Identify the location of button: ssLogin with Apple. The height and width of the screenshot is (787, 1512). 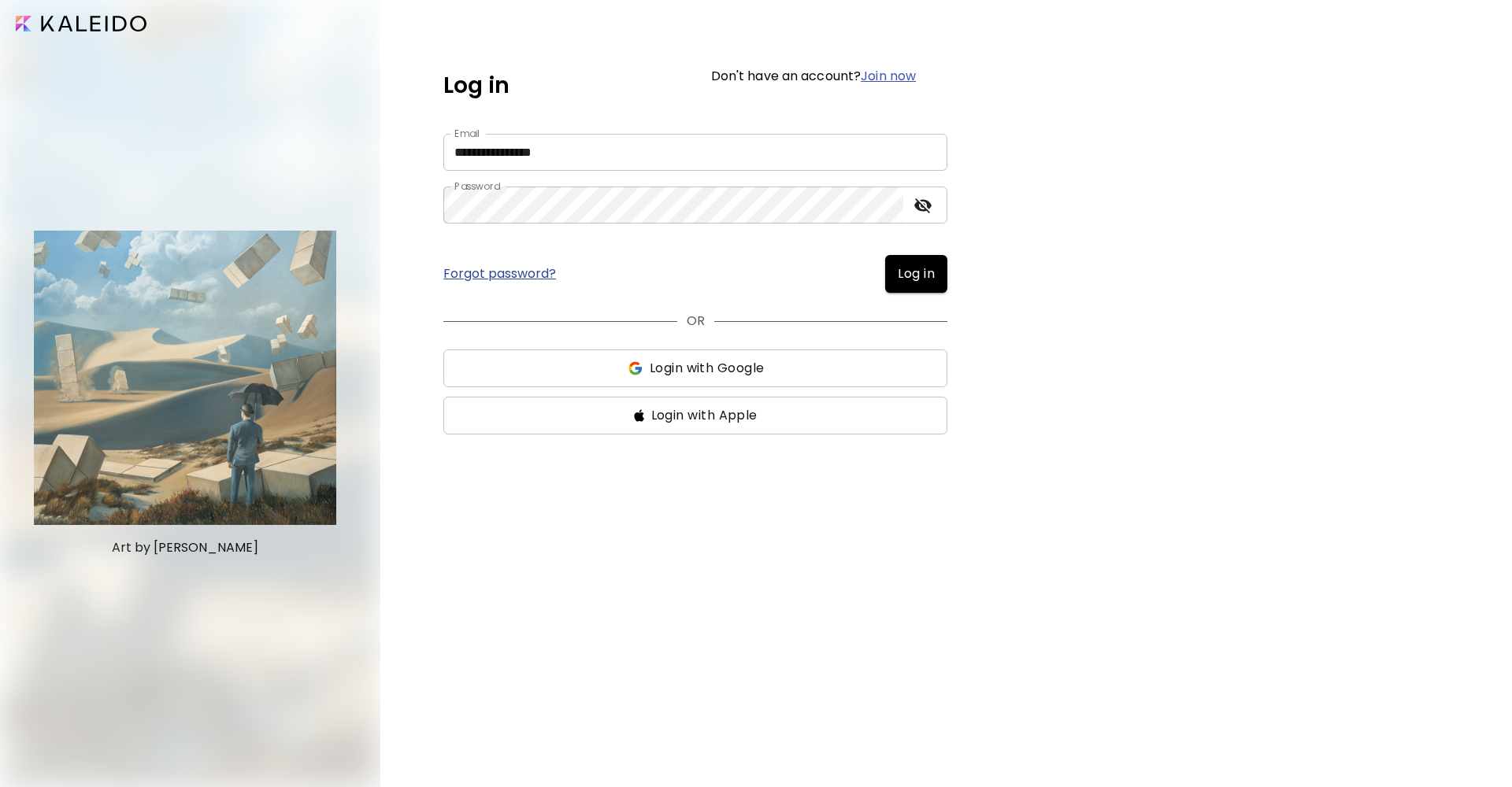
(695, 416).